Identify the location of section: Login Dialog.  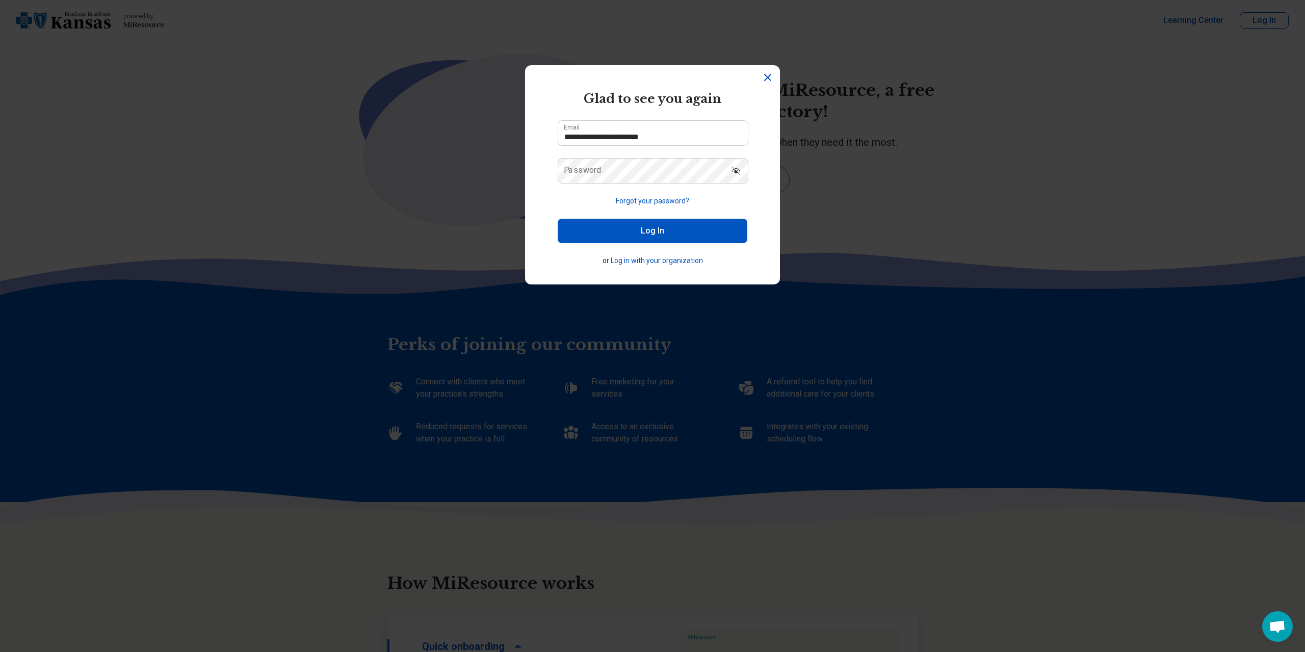
(652, 175).